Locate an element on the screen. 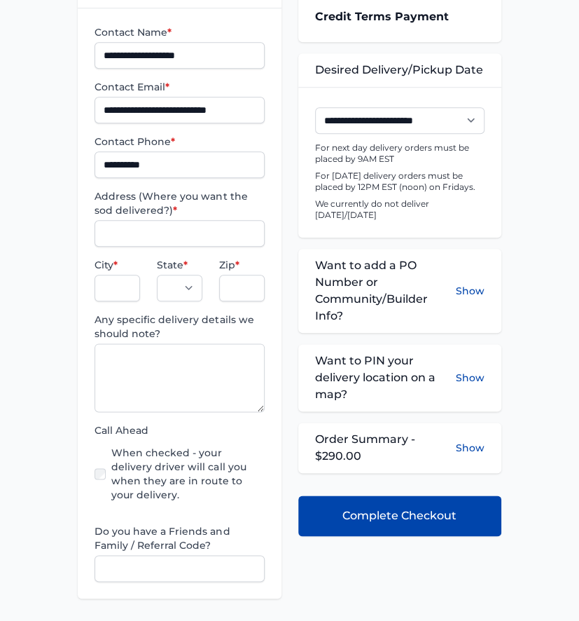 This screenshot has width=579, height=621. label: State is located at coordinates (179, 265).